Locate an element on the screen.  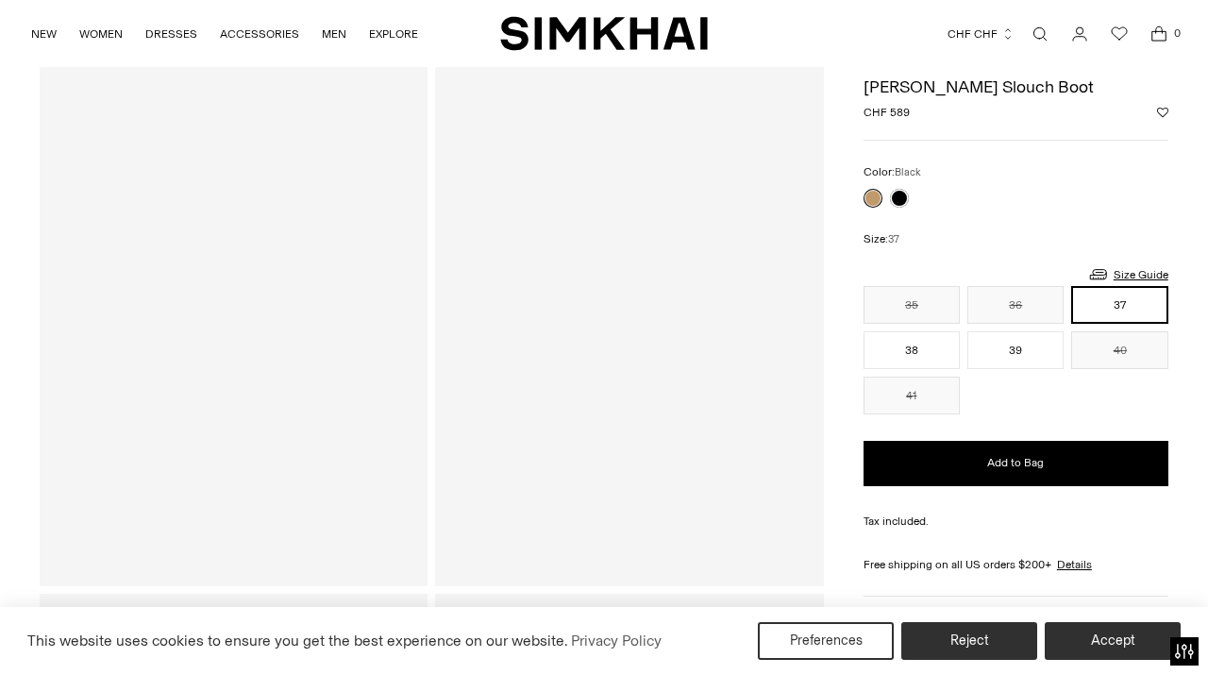
a: ACCESSORIES is located at coordinates (260, 34).